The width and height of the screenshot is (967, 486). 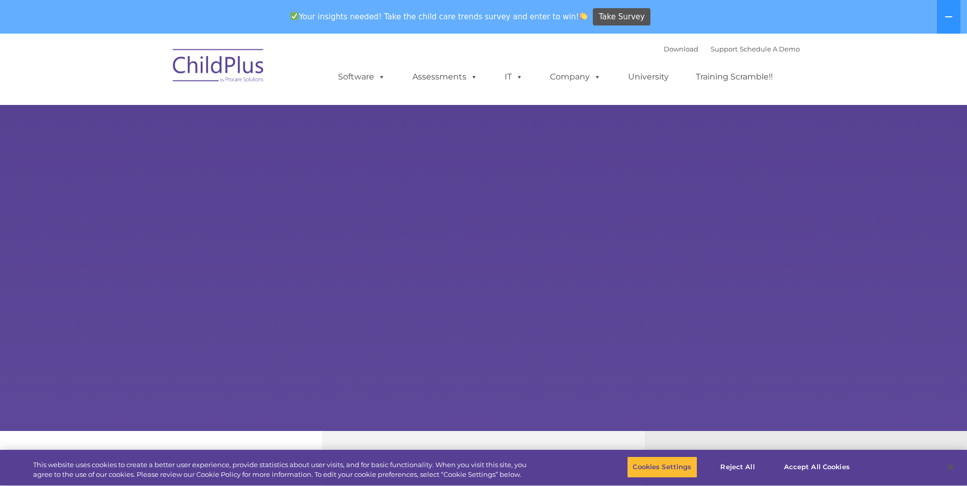 What do you see at coordinates (514, 77) in the screenshot?
I see `a: IT` at bounding box center [514, 77].